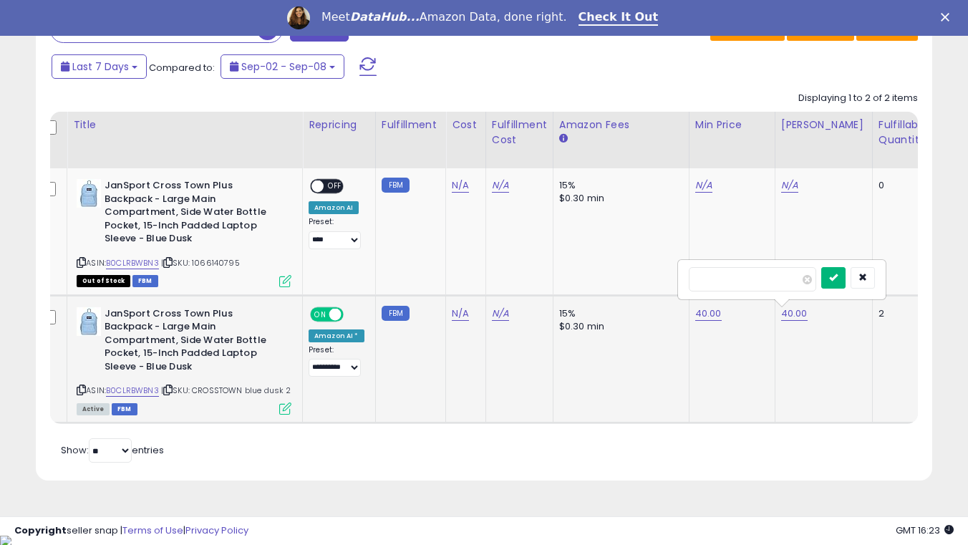 The image size is (968, 545). Describe the element at coordinates (336, 336) in the screenshot. I see `div: Amazon AI *` at that location.